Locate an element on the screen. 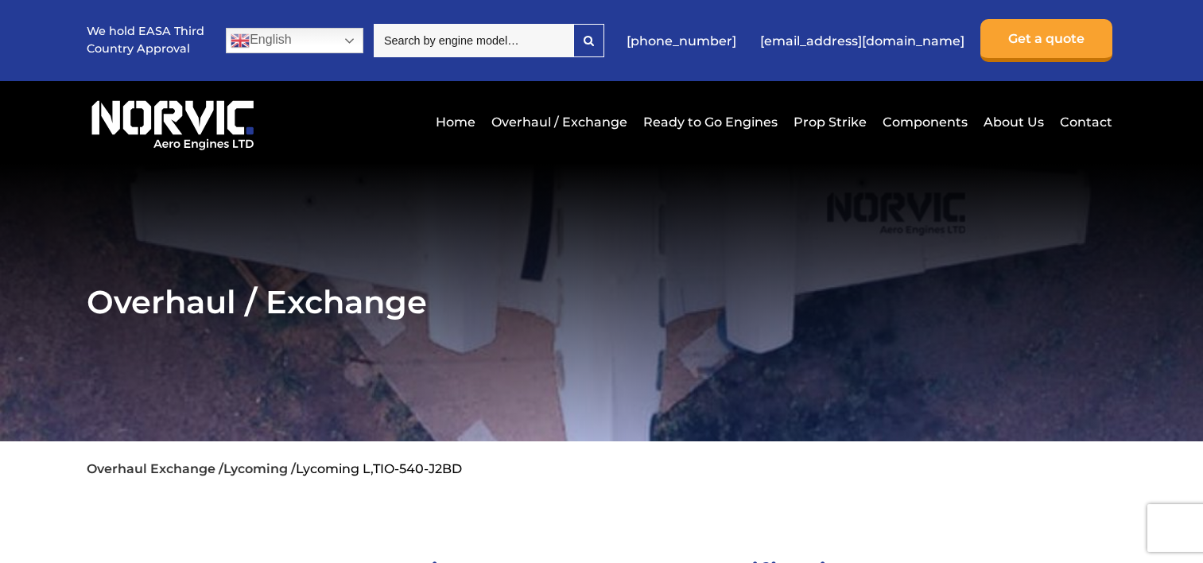 The width and height of the screenshot is (1203, 563). a: Lycoming / is located at coordinates (259, 468).